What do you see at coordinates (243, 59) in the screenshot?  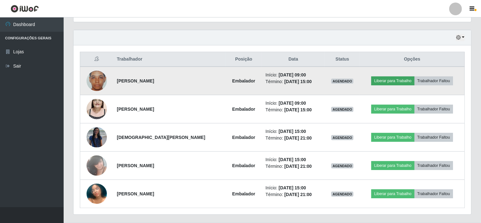 I see `th: Posição` at bounding box center [243, 59].